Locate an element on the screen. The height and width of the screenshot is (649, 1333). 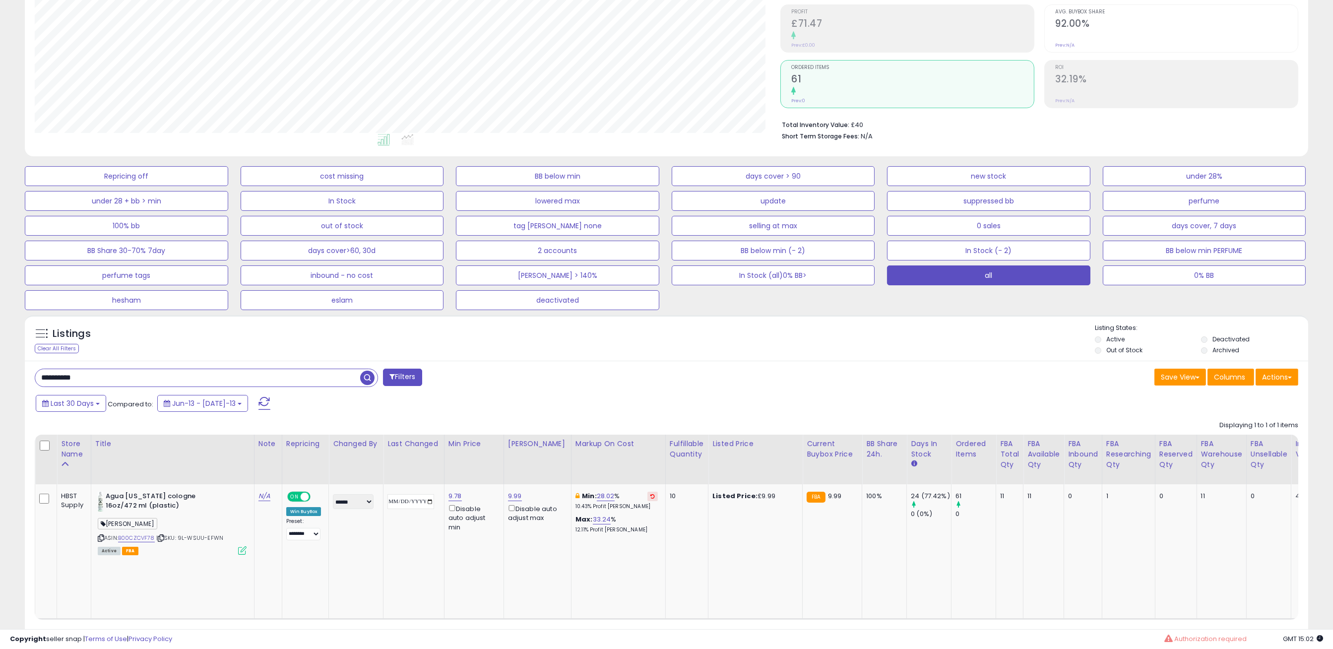
div: Markup on Cost is located at coordinates (618, 443).